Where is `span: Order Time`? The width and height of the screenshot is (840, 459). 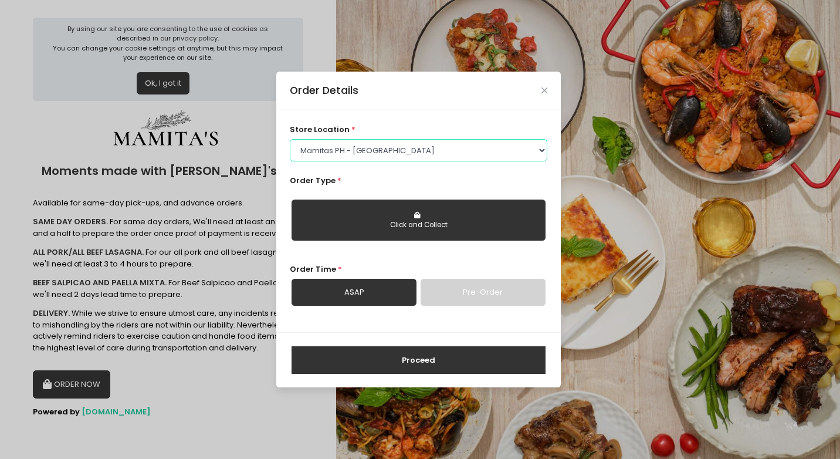 span: Order Time is located at coordinates (313, 269).